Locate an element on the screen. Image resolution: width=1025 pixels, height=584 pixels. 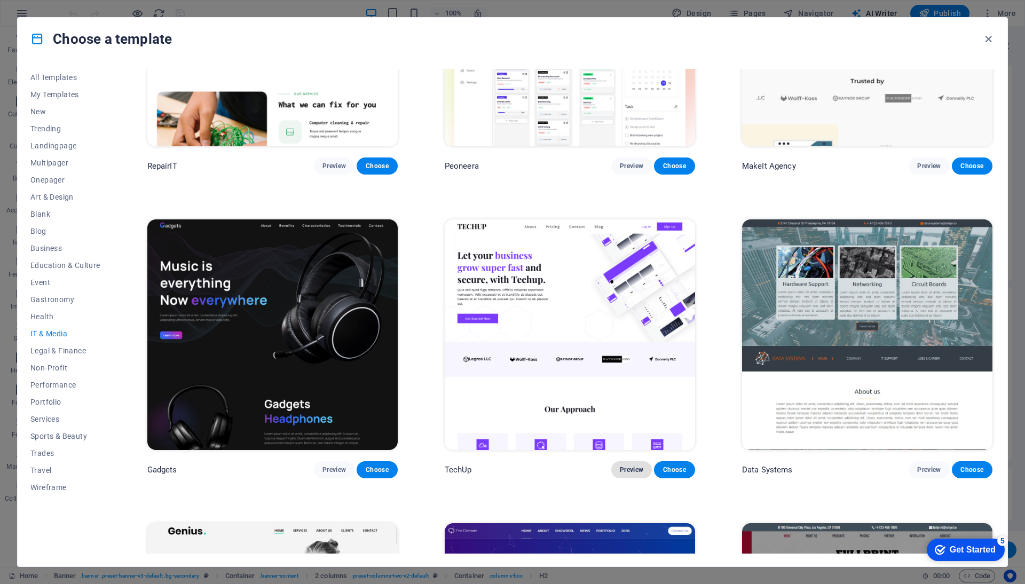
span: Education & Culture is located at coordinates (65, 265).